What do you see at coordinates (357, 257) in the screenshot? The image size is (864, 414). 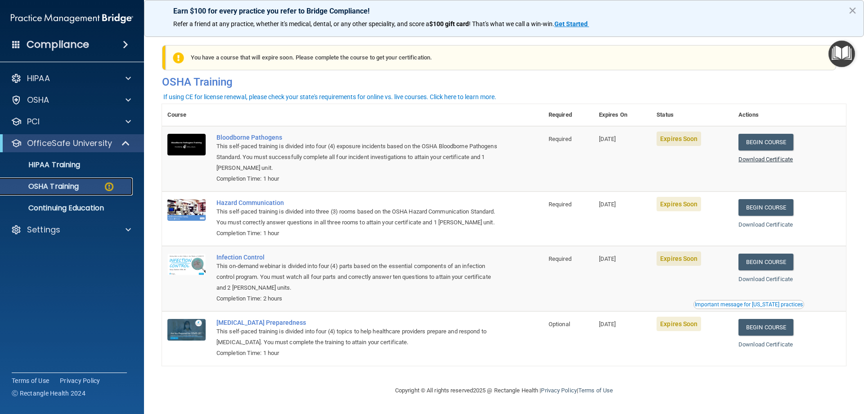 I see `a: Infection Control` at bounding box center [357, 257].